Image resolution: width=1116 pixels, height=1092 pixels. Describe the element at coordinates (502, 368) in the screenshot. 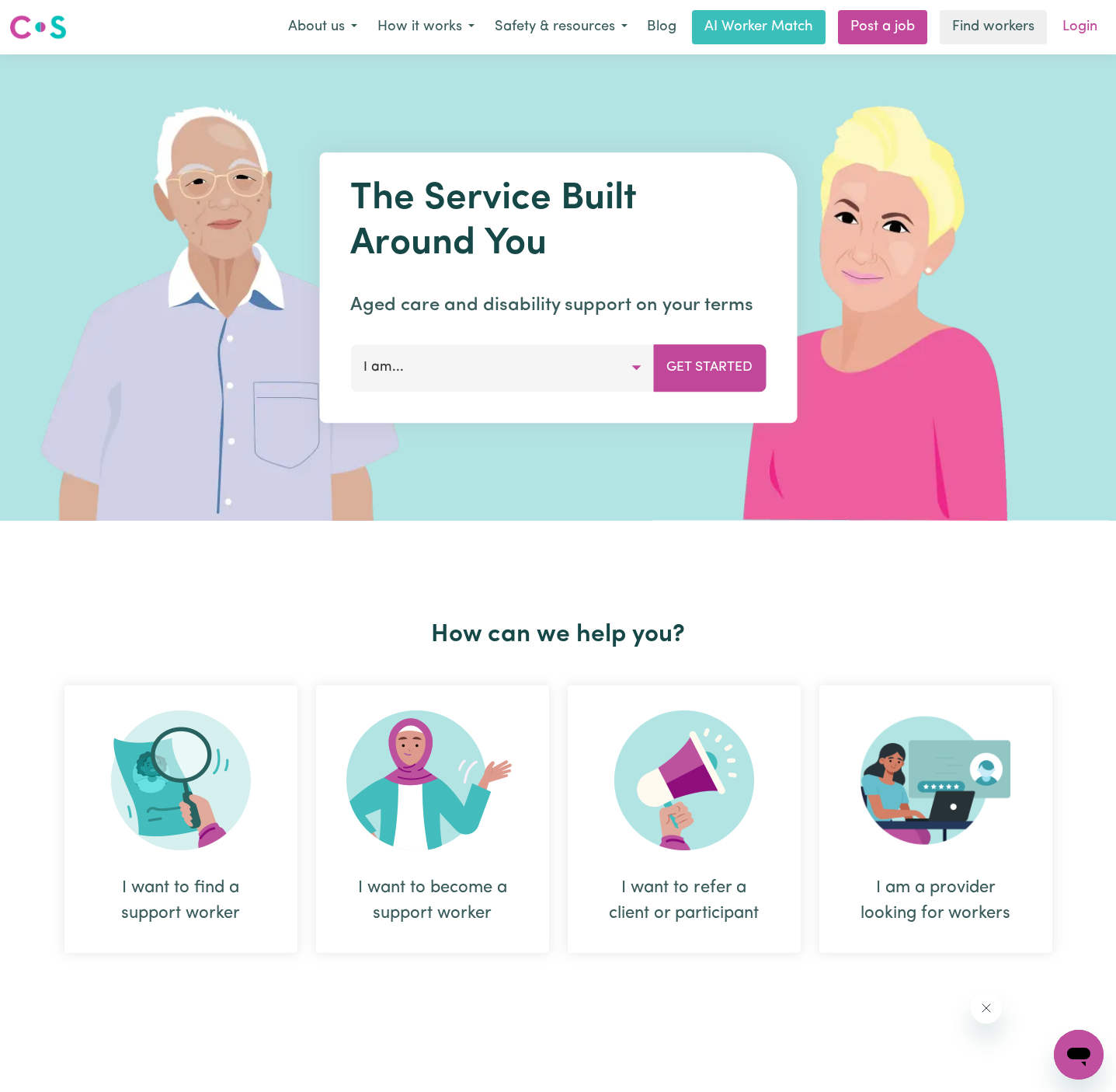

I see `button: I am...` at that location.